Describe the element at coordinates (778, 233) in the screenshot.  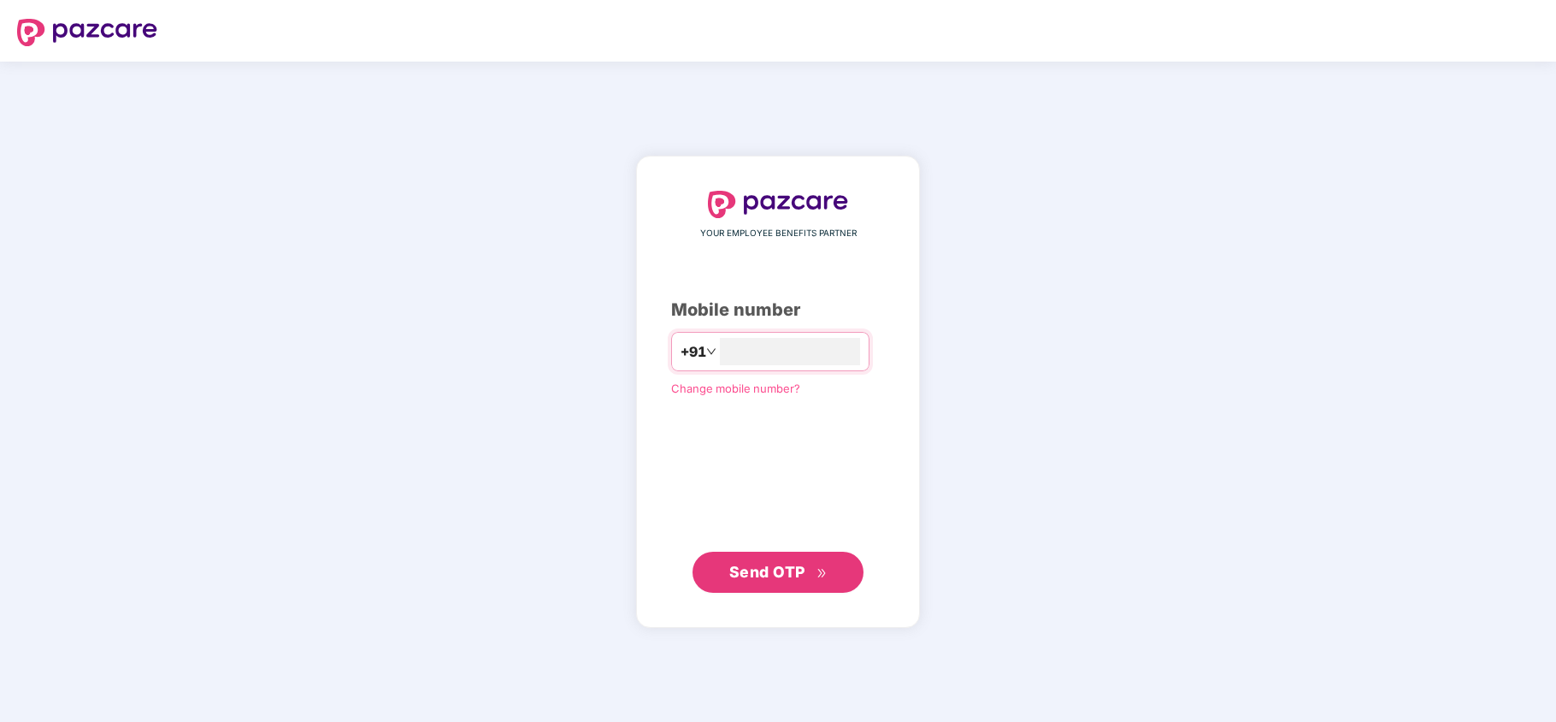
I see `span: YOUR EMPLOYEE BENEFITS PARTNER` at that location.